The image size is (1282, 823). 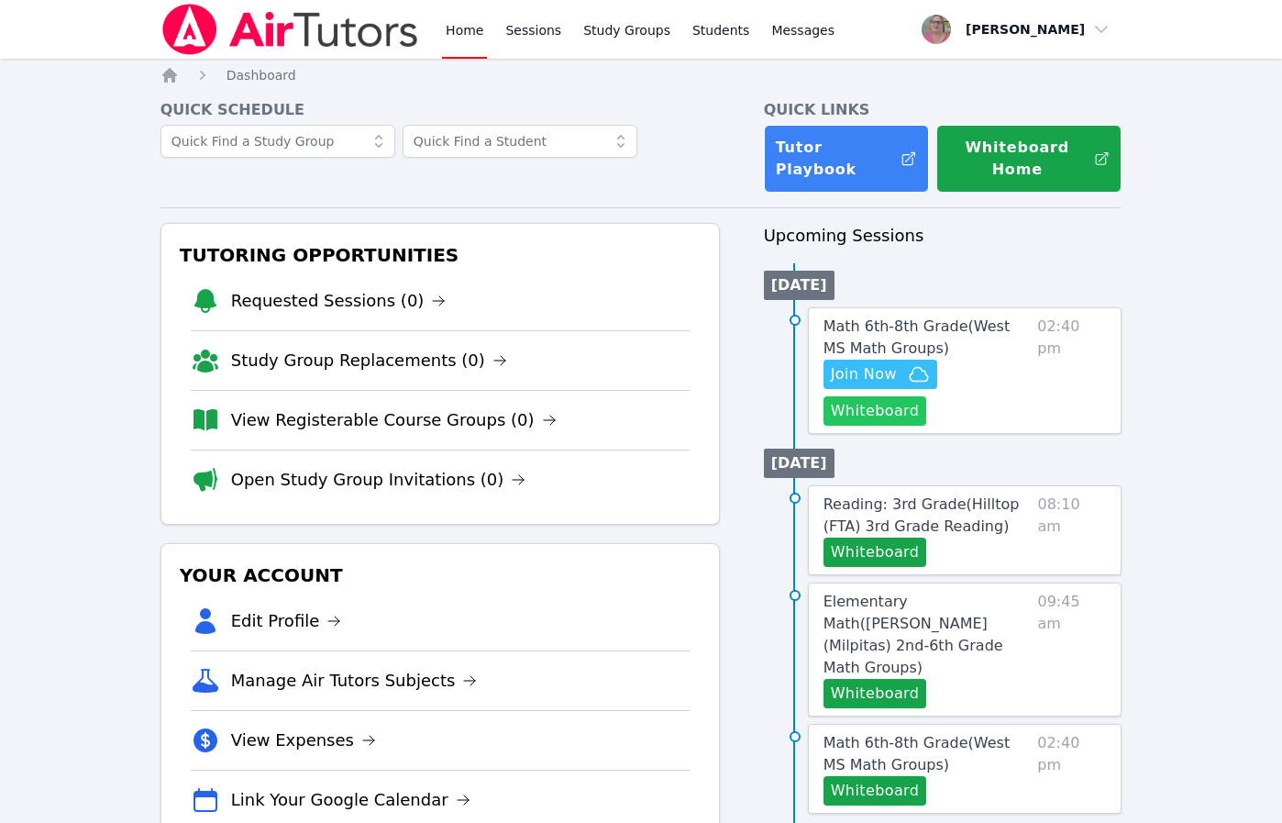 What do you see at coordinates (278, 141) in the screenshot?
I see `input: Quick Find a Study Group` at bounding box center [278, 141].